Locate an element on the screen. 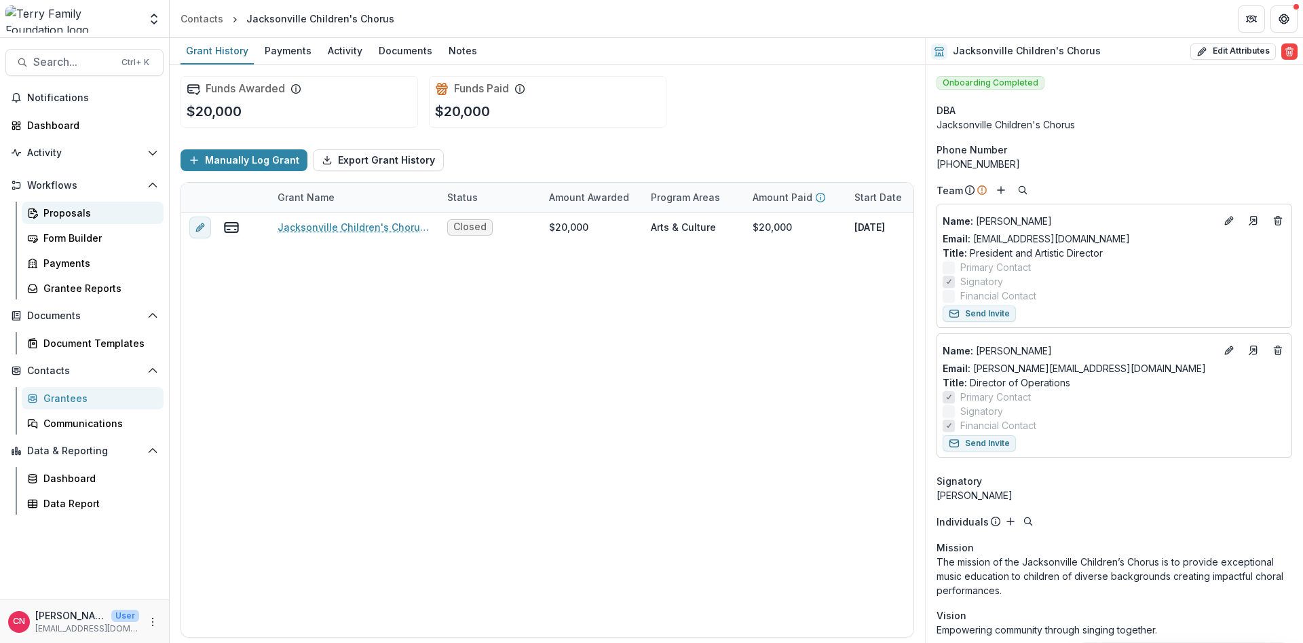 This screenshot has width=1303, height=643. div: Carol Nieves is located at coordinates (19, 621).